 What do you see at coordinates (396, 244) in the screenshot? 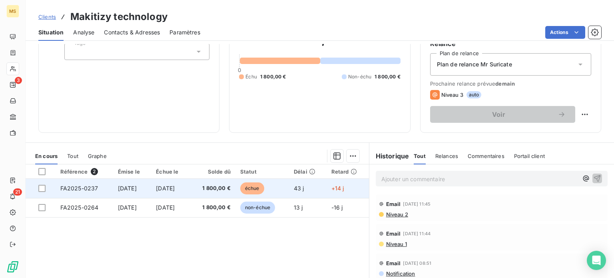
I see `span: Niveau 1` at bounding box center [396, 244].